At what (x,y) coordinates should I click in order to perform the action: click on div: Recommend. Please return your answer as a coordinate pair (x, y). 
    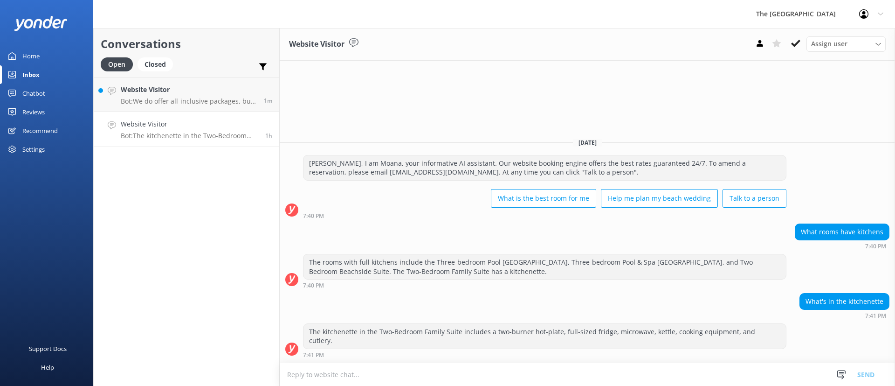
    Looking at the image, I should click on (40, 131).